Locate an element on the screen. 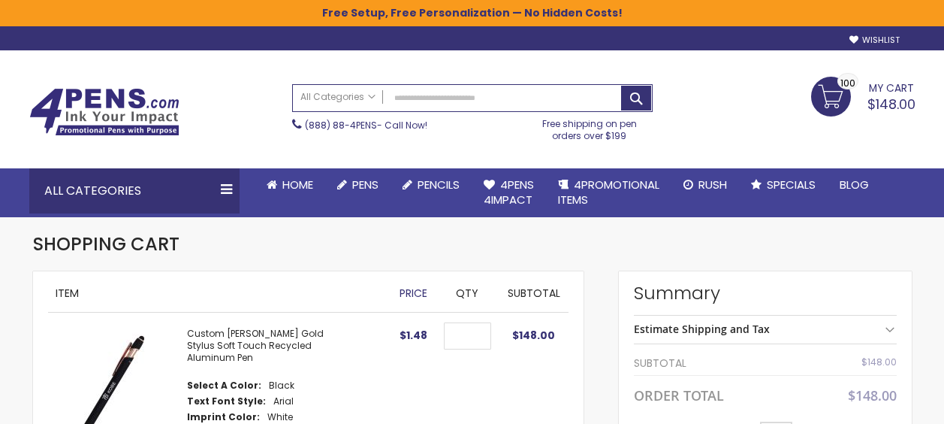  a: Rush is located at coordinates (705, 185).